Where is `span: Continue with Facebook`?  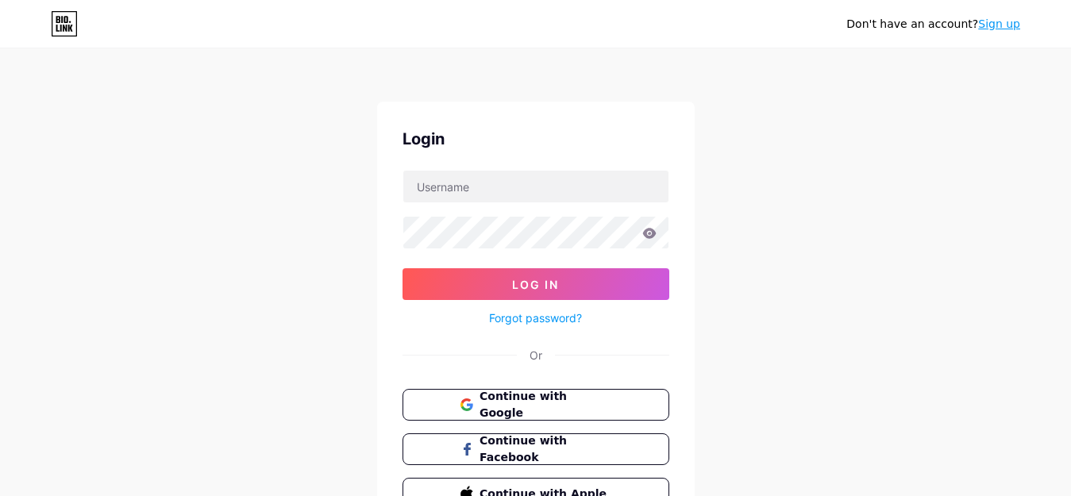
span: Continue with Facebook is located at coordinates (544, 449).